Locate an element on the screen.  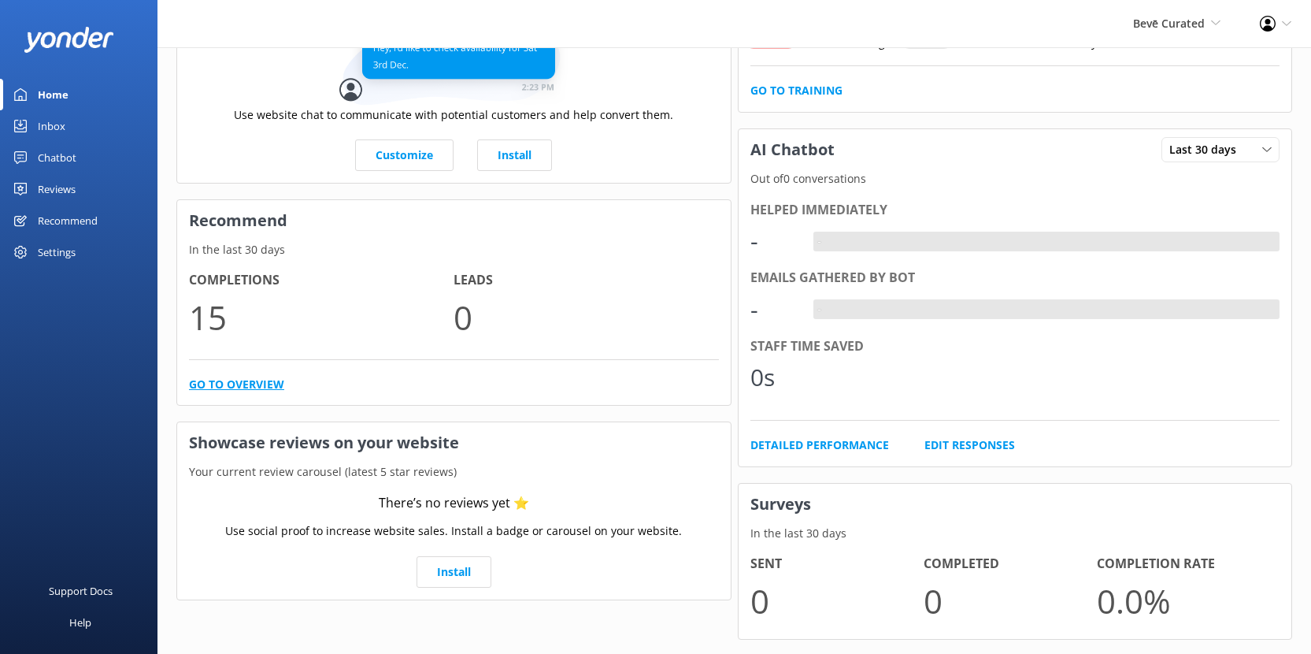
img: yonder-white-logo.png is located at coordinates (69, 39).